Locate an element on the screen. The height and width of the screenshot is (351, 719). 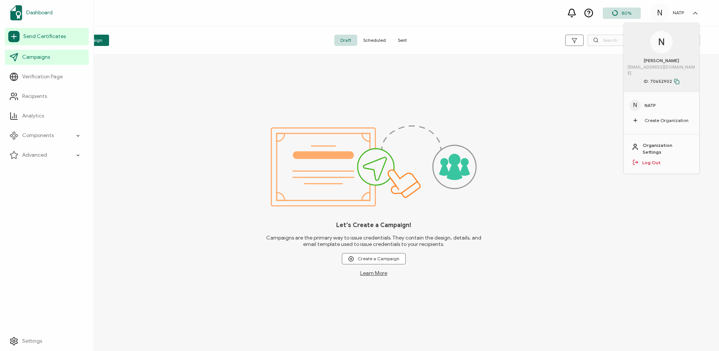
button: Create a Campaign is located at coordinates (374, 258).